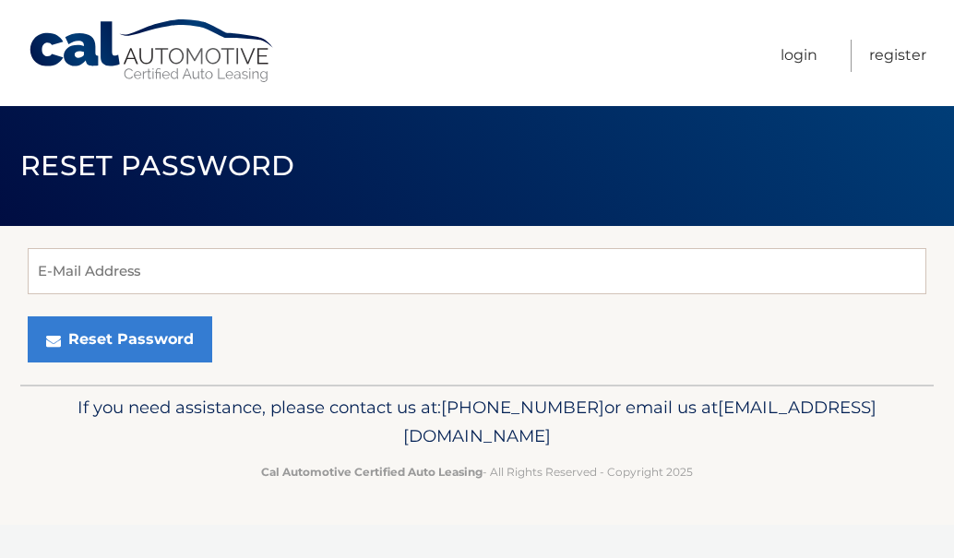 The height and width of the screenshot is (558, 954). What do you see at coordinates (477, 471) in the screenshot?
I see `p: - All Rights Reserved - Copyright 2025` at bounding box center [477, 471].